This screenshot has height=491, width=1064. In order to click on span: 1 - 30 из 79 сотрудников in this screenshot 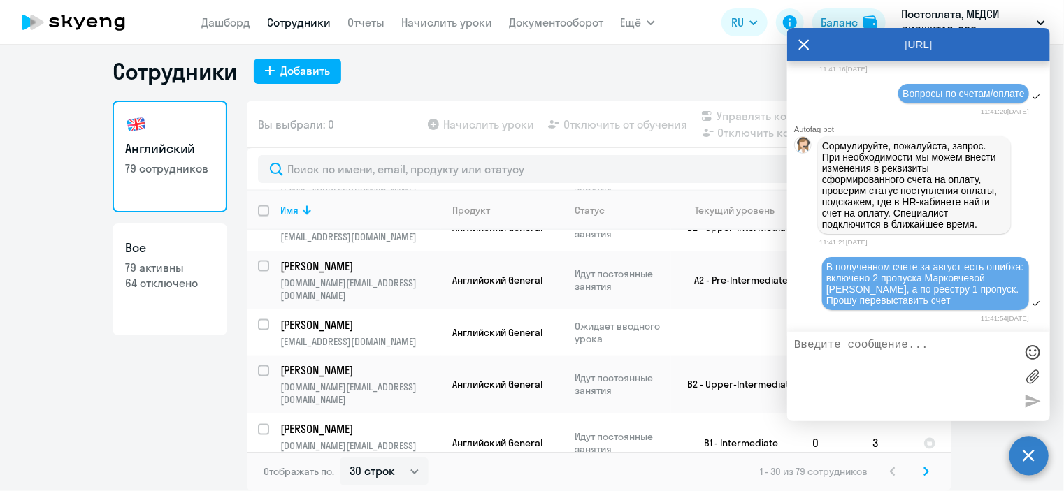, I will do `click(814, 472)`.